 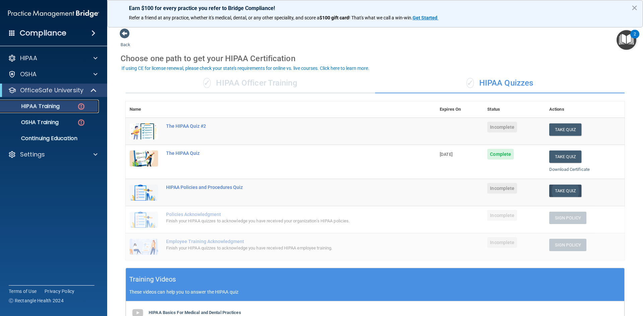 What do you see at coordinates (250, 83) in the screenshot?
I see `div: HIPAA Officer Training` at bounding box center [250, 83].